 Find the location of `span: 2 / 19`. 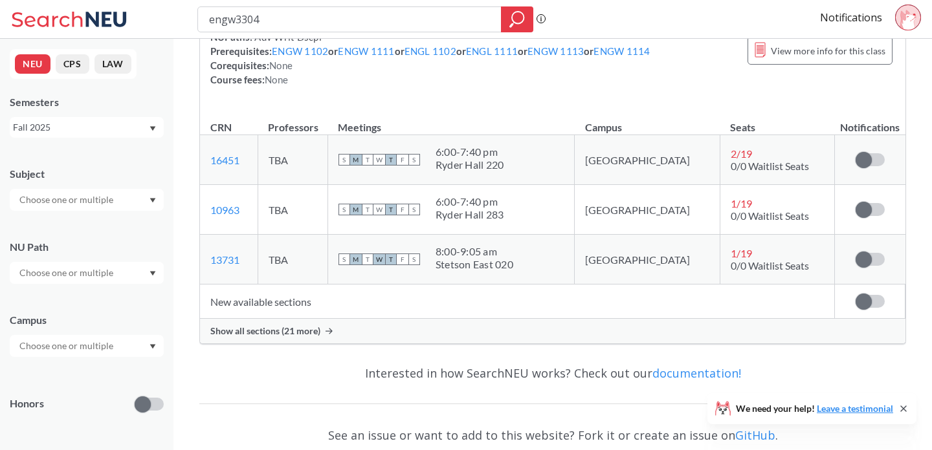

span: 2 / 19 is located at coordinates (741, 153).